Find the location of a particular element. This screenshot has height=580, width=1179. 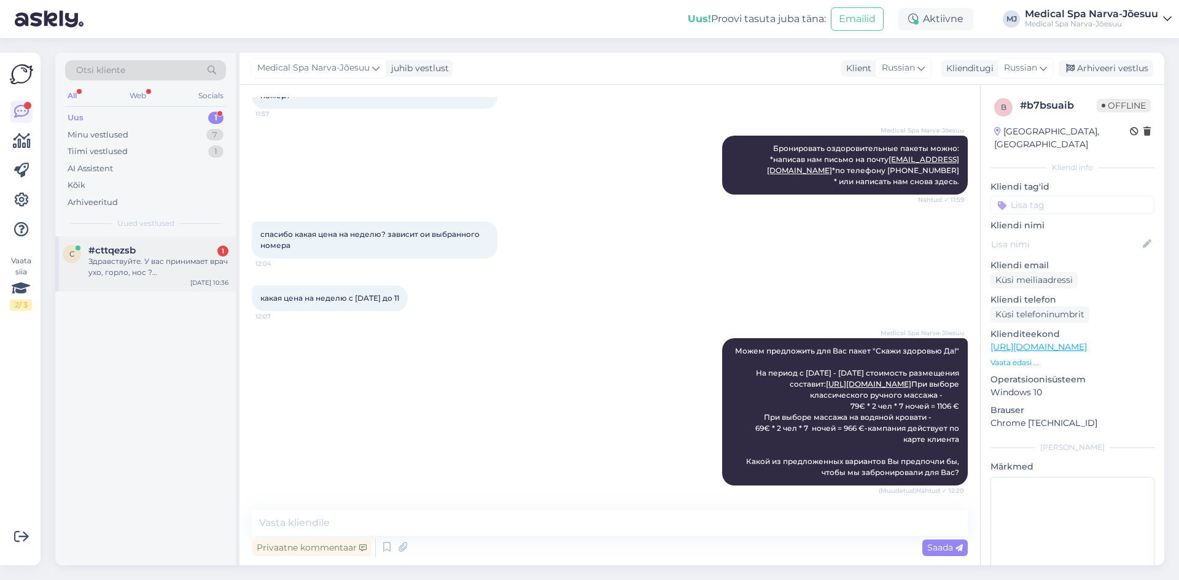

a: Medical Spa Narva-JõesuuMedical Spa Narva-Jõesuu is located at coordinates (1098, 19).